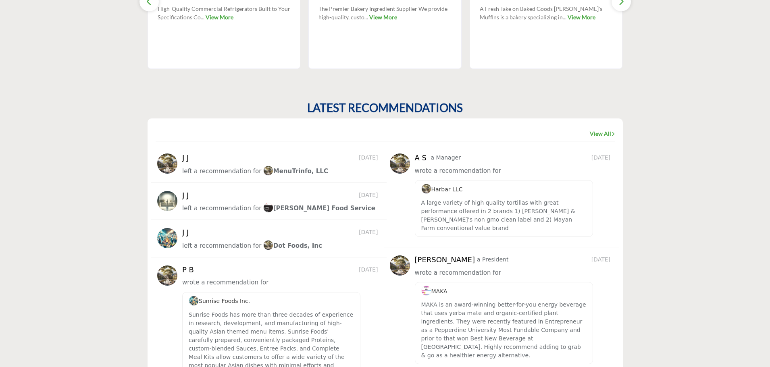 Image resolution: width=770 pixels, height=367 pixels. What do you see at coordinates (504, 330) in the screenshot?
I see `p: MAKA is an award-winning better-for-you energy beverage that uses yerba mate and organic-certifie...` at bounding box center [504, 330].